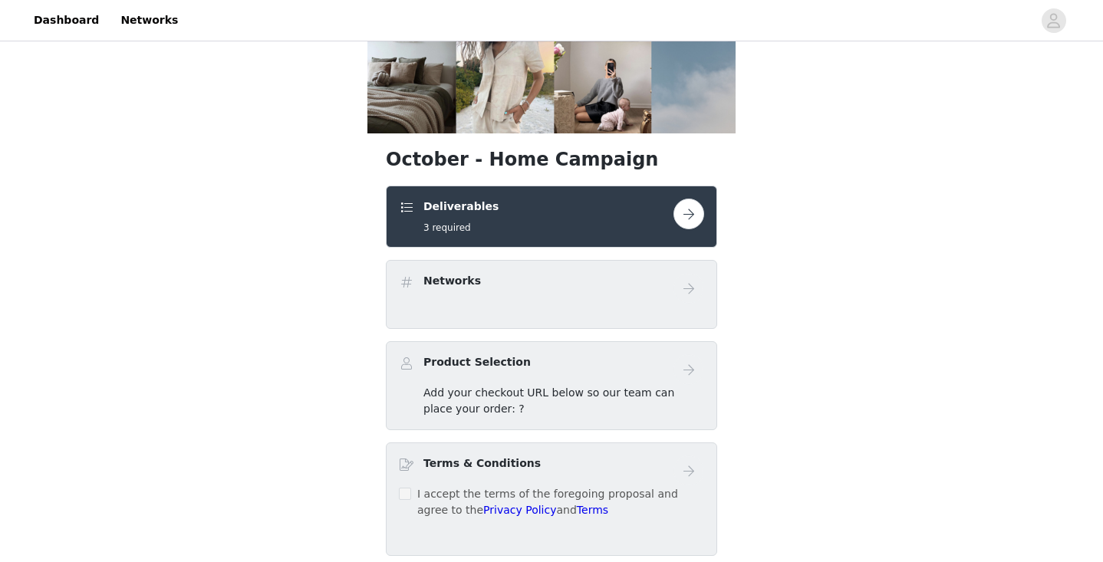  Describe the element at coordinates (461, 206) in the screenshot. I see `h4: Deliverables` at that location.